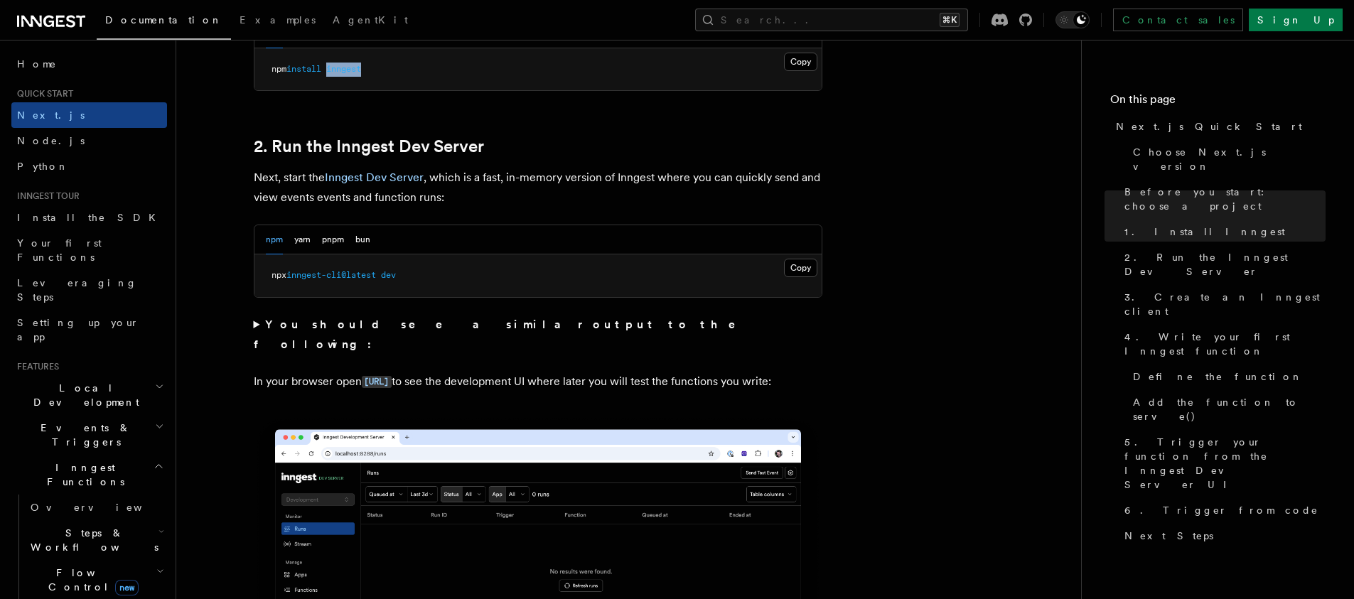 This screenshot has width=1354, height=599. Describe the element at coordinates (90, 580) in the screenshot. I see `span: Flow Control` at that location.